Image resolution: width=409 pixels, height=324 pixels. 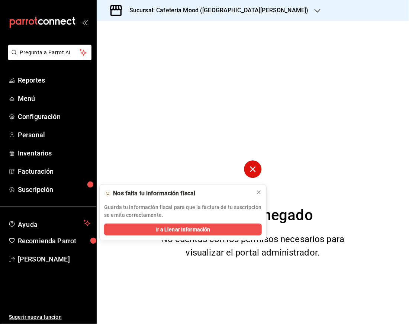 I want to click on span: Personal, so click(x=54, y=134).